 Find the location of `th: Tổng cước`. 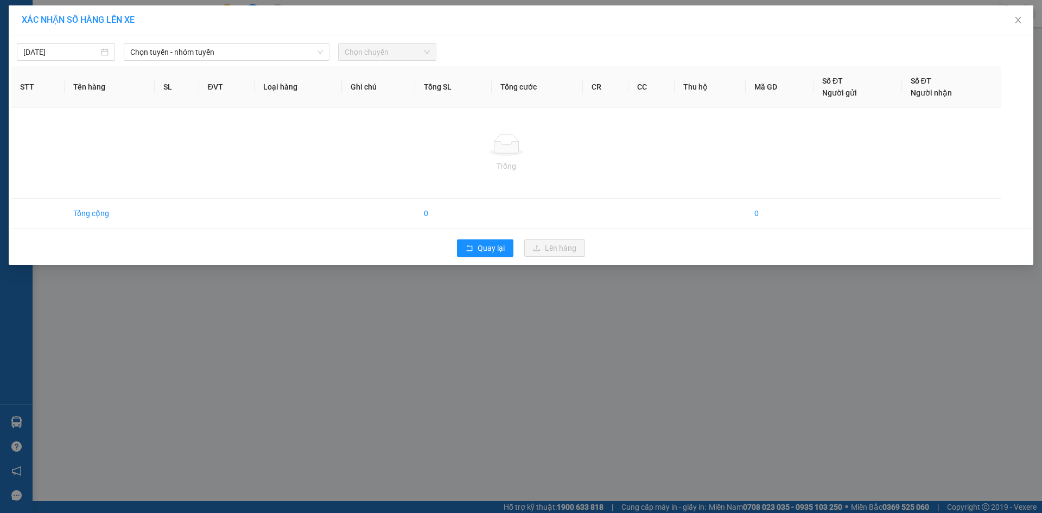

th: Tổng cước is located at coordinates (537, 87).